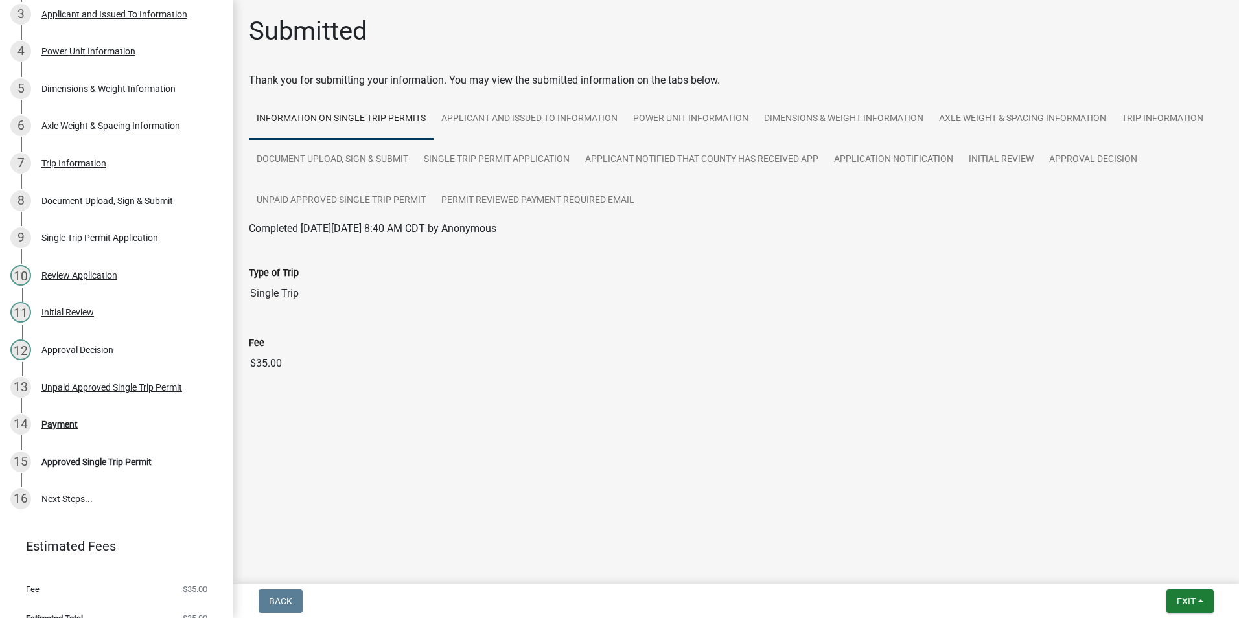 Image resolution: width=1239 pixels, height=618 pixels. I want to click on div: 12, so click(21, 350).